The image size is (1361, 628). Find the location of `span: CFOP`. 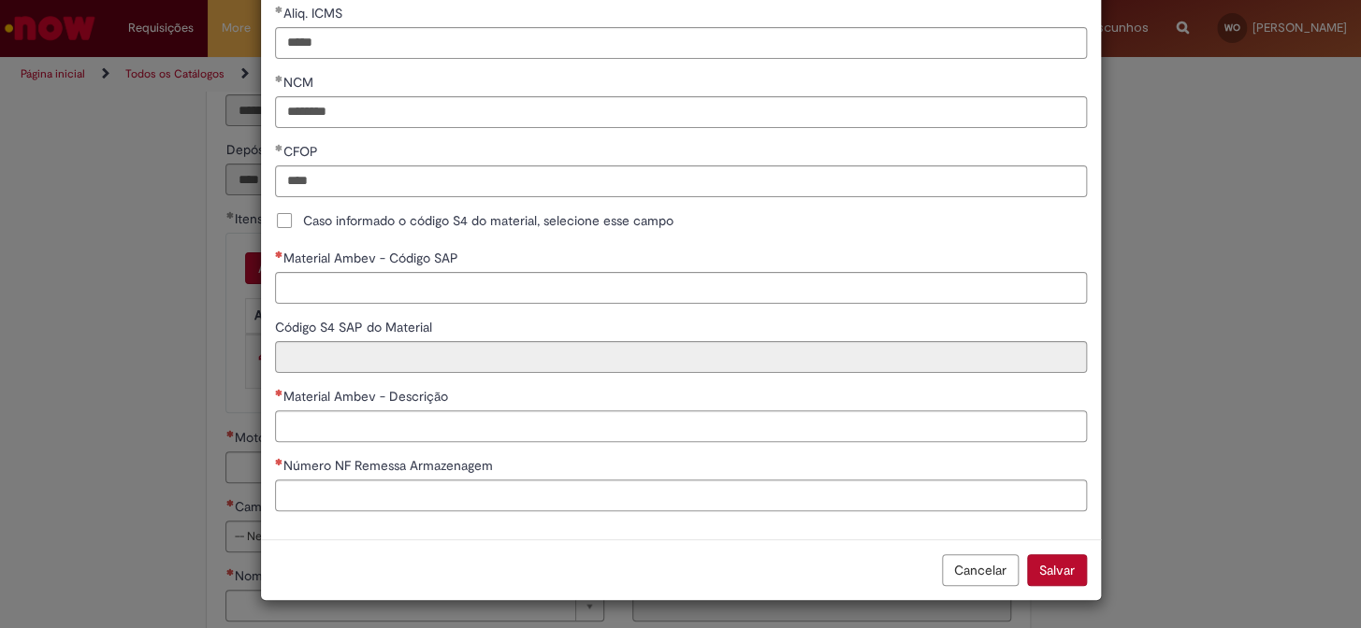

span: CFOP is located at coordinates (302, 151).